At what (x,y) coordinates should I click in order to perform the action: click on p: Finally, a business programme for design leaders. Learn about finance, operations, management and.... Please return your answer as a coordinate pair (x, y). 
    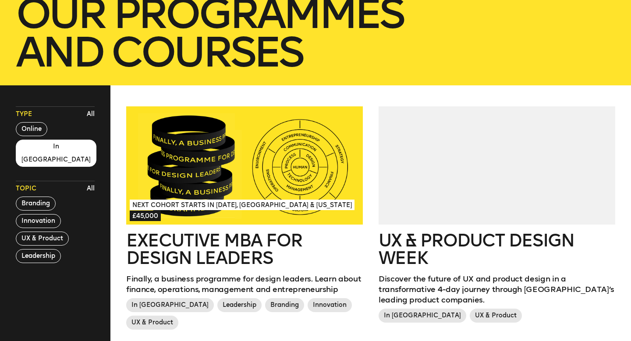
    Looking at the image, I should click on (244, 284).